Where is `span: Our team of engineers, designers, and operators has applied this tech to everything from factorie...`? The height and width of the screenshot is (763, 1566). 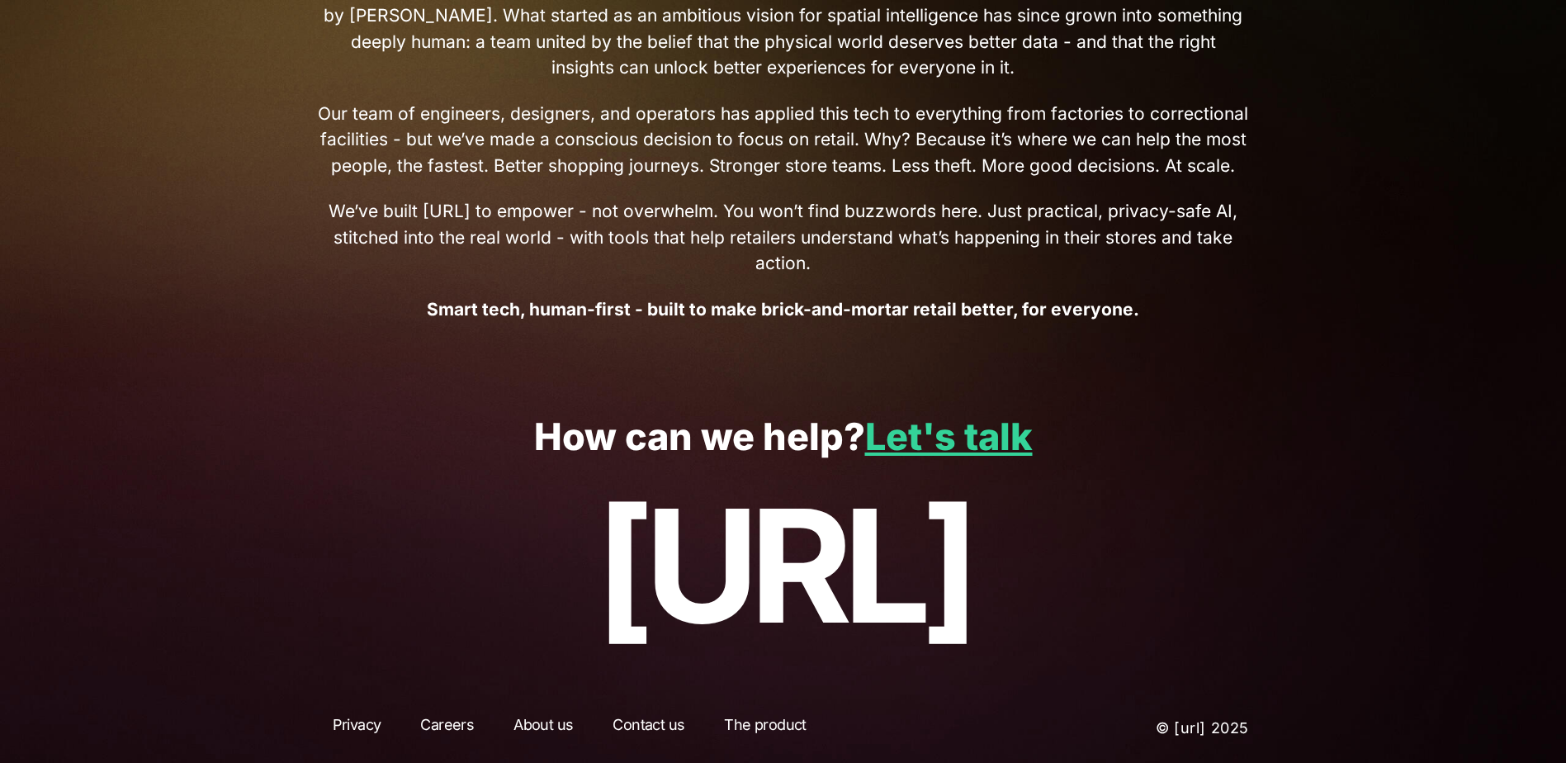 span: Our team of engineers, designers, and operators has applied this tech to everything from factorie... is located at coordinates (784, 140).